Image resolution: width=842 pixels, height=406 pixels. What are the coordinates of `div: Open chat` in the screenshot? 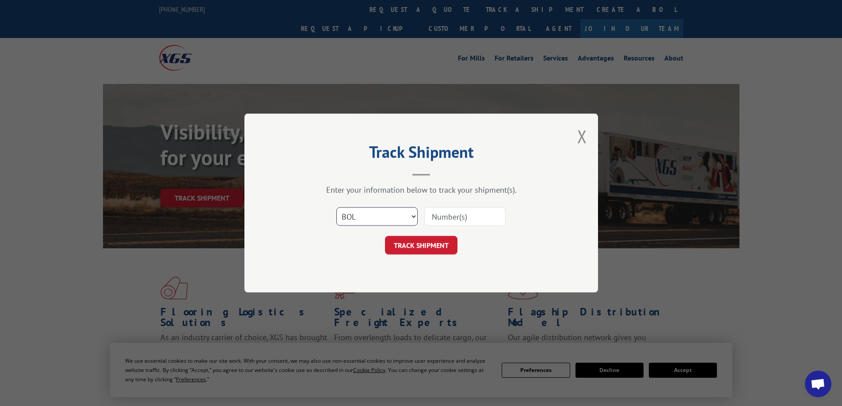 It's located at (818, 384).